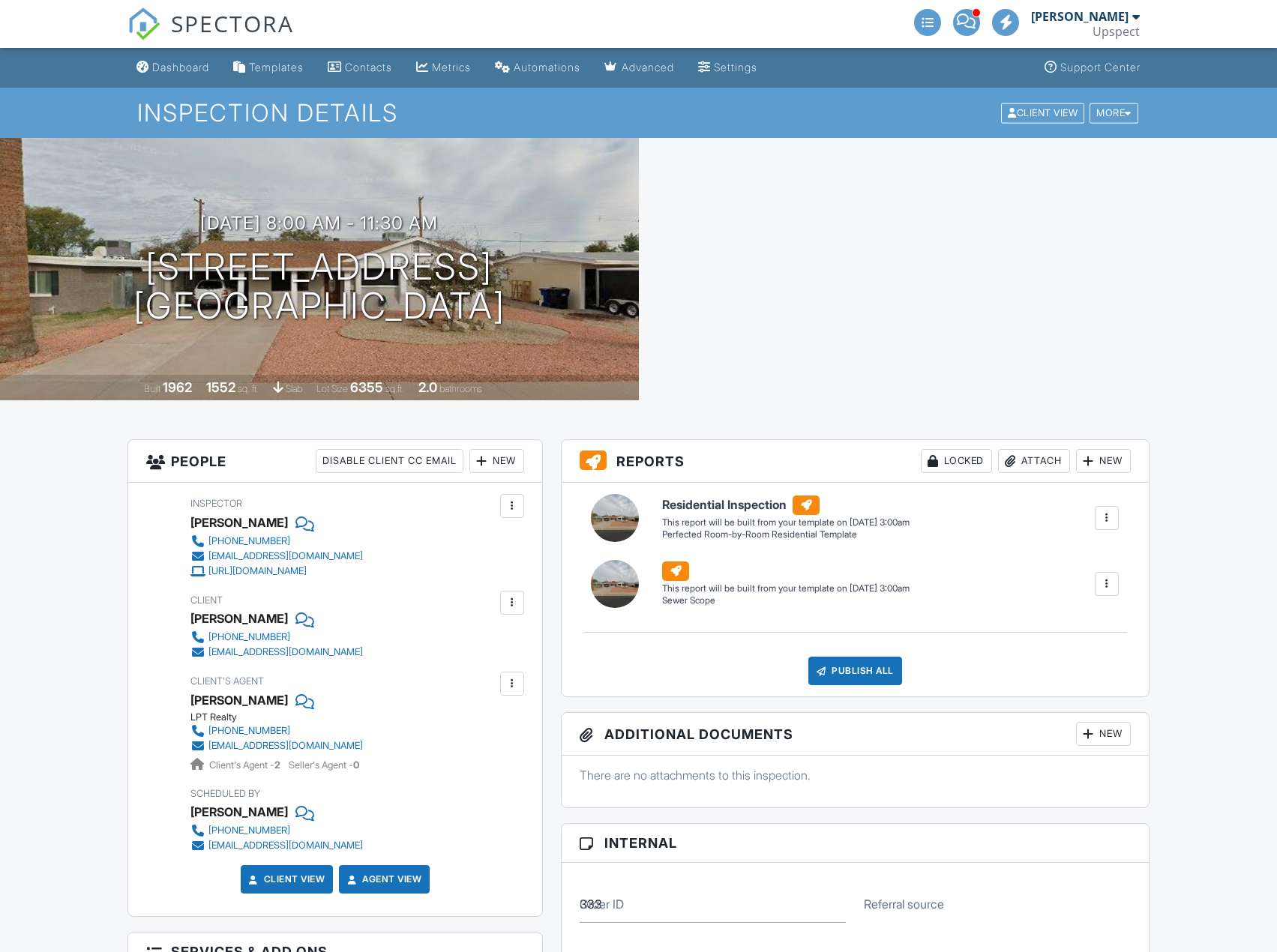 This screenshot has height=952, width=1277. Describe the element at coordinates (181, 67) in the screenshot. I see `div: Dashboard` at that location.